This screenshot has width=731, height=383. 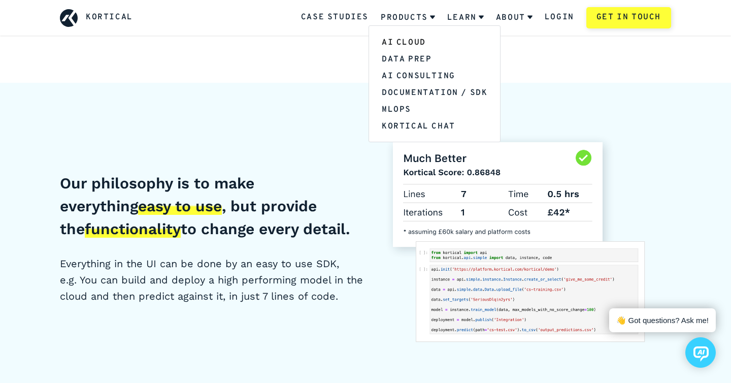 What do you see at coordinates (518, 242) in the screenshot?
I see `img: Our Philosophy` at bounding box center [518, 242].